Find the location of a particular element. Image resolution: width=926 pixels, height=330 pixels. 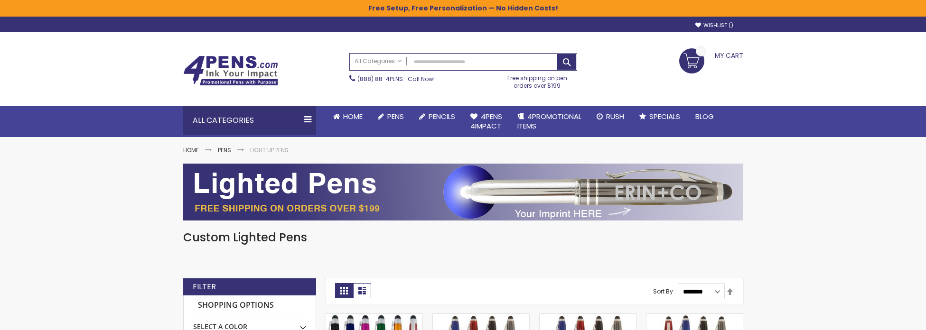

span: Pencils is located at coordinates (442, 116).